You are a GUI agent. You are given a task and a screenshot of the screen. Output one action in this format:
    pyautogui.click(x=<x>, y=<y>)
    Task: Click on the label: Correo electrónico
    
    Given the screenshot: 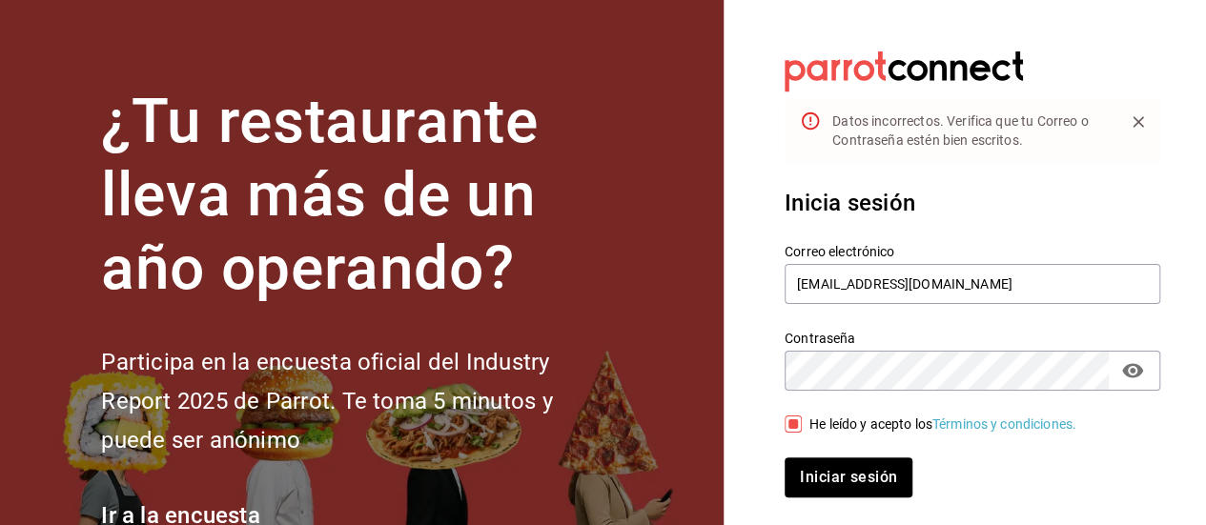 What is the action you would take?
    pyautogui.click(x=973, y=252)
    